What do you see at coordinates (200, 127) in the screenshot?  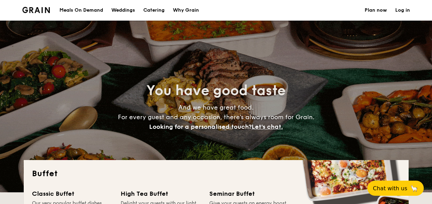 I see `span: Looking for a personalised touch?` at bounding box center [200, 127].